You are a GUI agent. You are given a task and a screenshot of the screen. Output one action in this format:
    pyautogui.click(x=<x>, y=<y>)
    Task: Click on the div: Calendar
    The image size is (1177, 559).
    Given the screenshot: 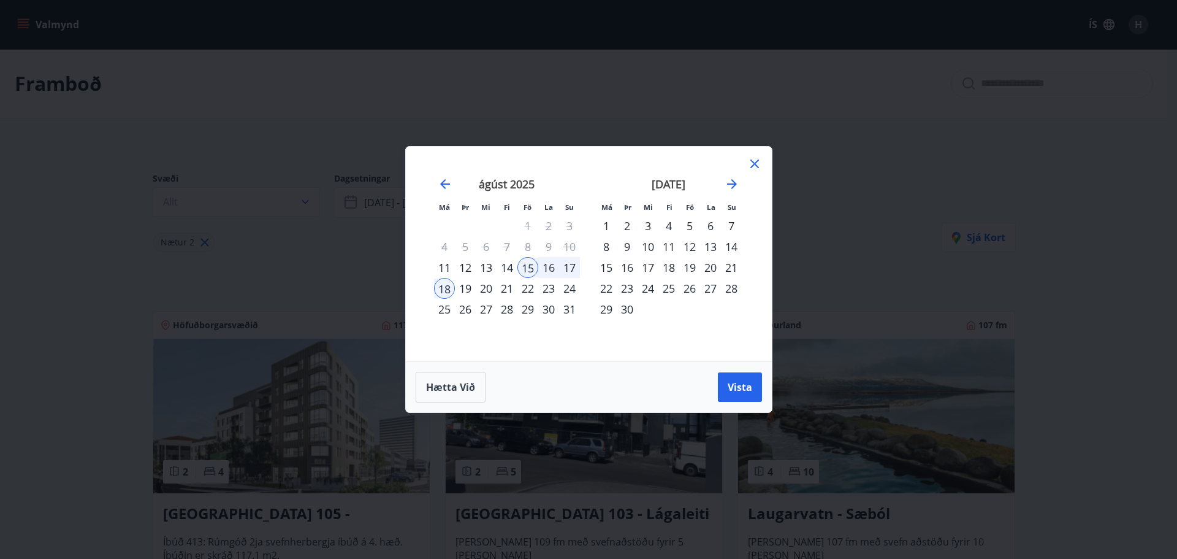 What is the action you would take?
    pyautogui.click(x=589, y=254)
    